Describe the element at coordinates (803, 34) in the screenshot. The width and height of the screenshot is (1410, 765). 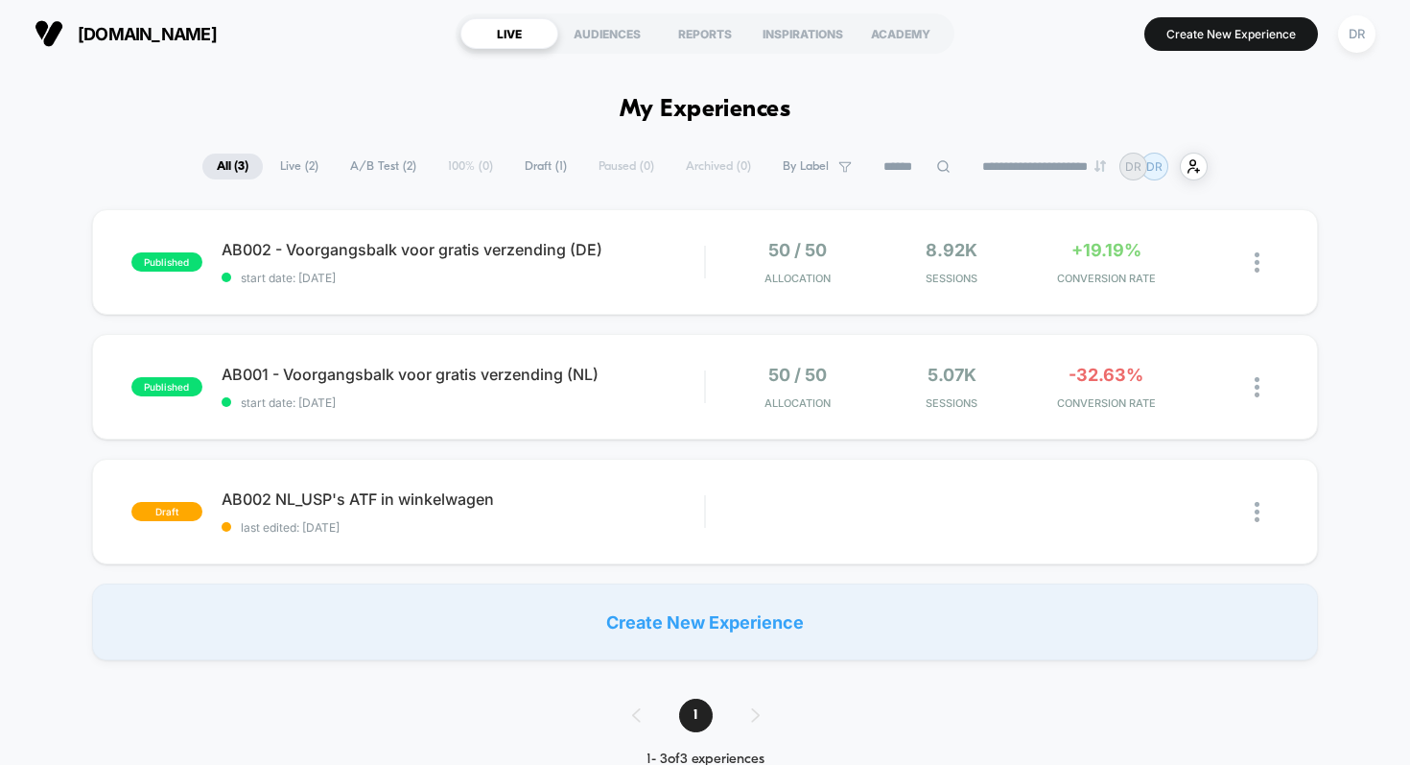
I see `div: INSPIRATIONS` at that location.